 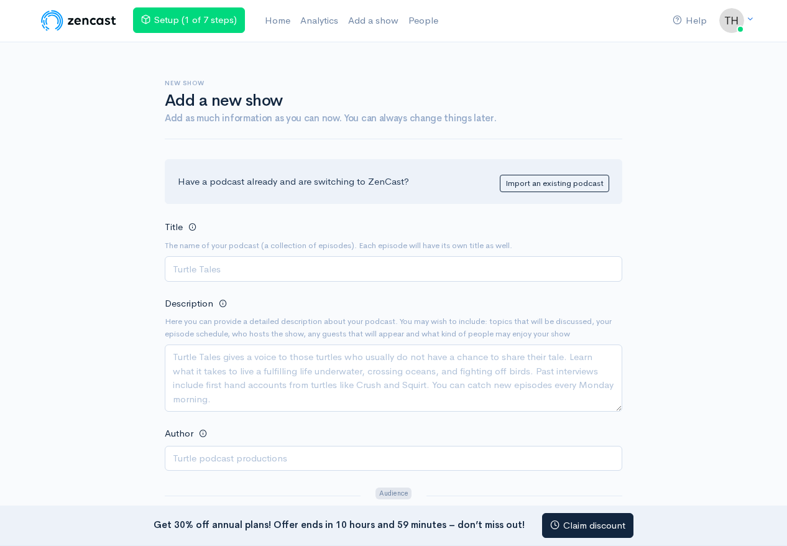 What do you see at coordinates (394, 118) in the screenshot?
I see `h4: Add as much information as you can now. You can always change things later.` at bounding box center [394, 118].